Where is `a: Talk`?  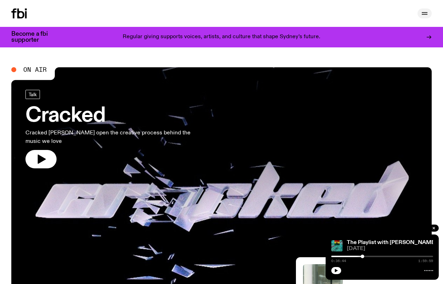 a: Talk is located at coordinates (33, 94).